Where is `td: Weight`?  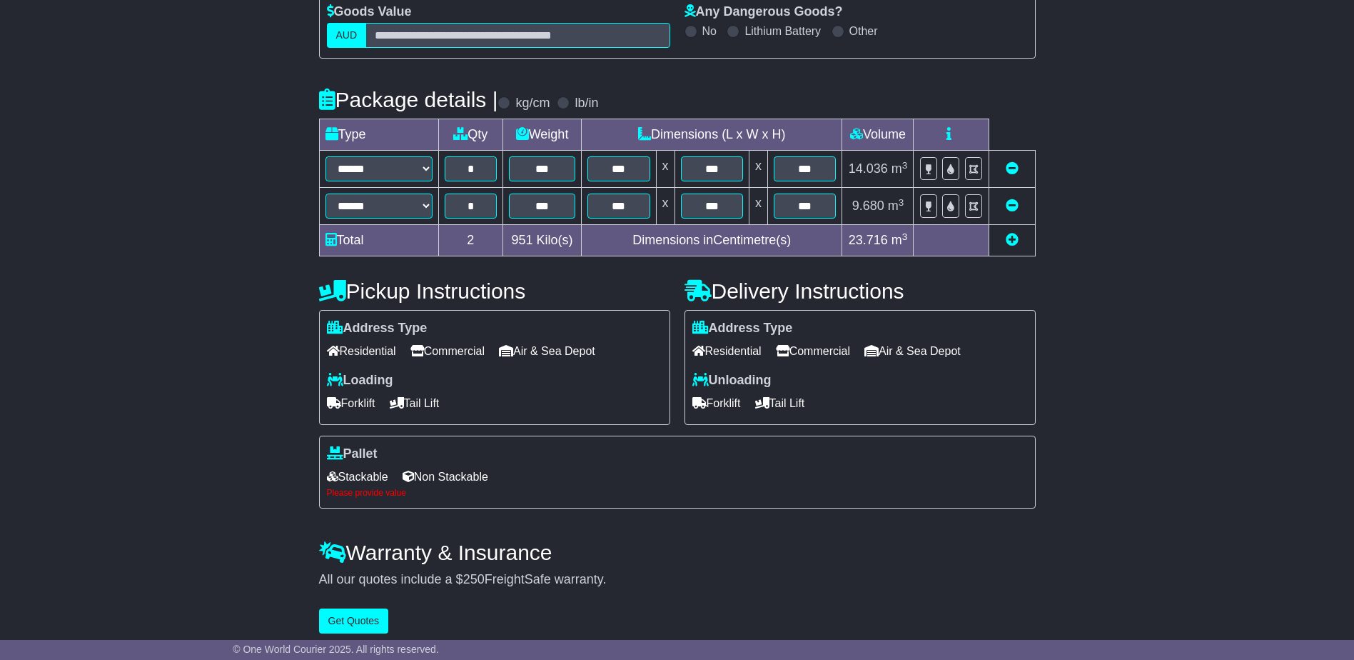 td: Weight is located at coordinates (543, 135).